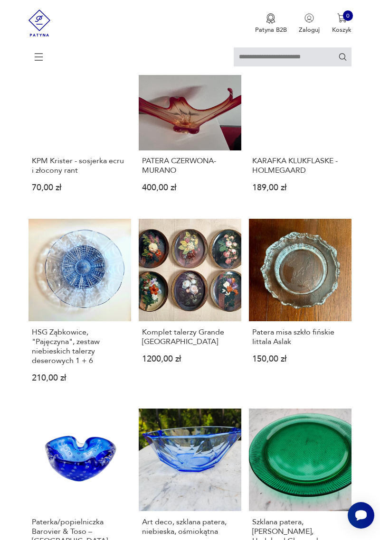 The height and width of the screenshot is (540, 380). I want to click on p: Patyna B2B, so click(270, 30).